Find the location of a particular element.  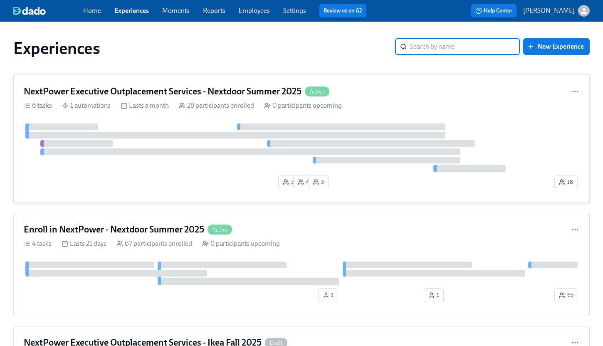

img: dado is located at coordinates (30, 11).